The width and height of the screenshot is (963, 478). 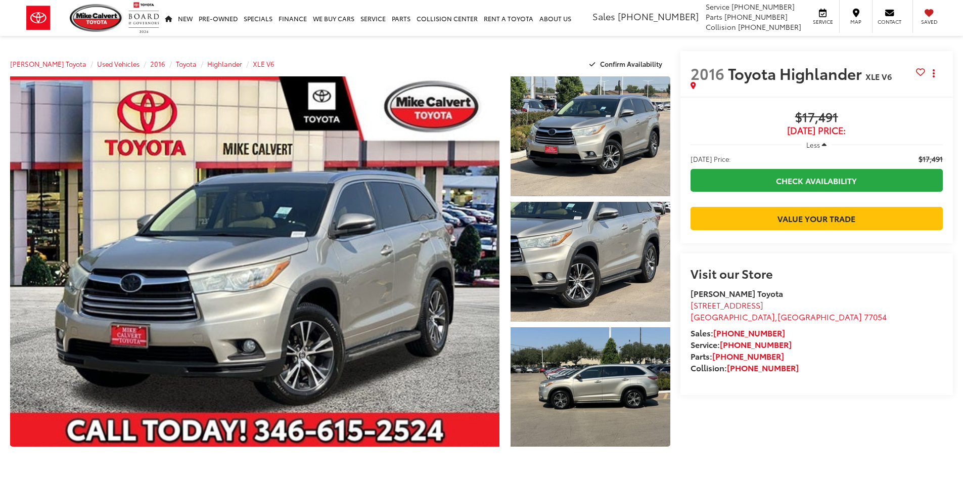 What do you see at coordinates (590, 387) in the screenshot?
I see `a: Expand Photo 3` at bounding box center [590, 387].